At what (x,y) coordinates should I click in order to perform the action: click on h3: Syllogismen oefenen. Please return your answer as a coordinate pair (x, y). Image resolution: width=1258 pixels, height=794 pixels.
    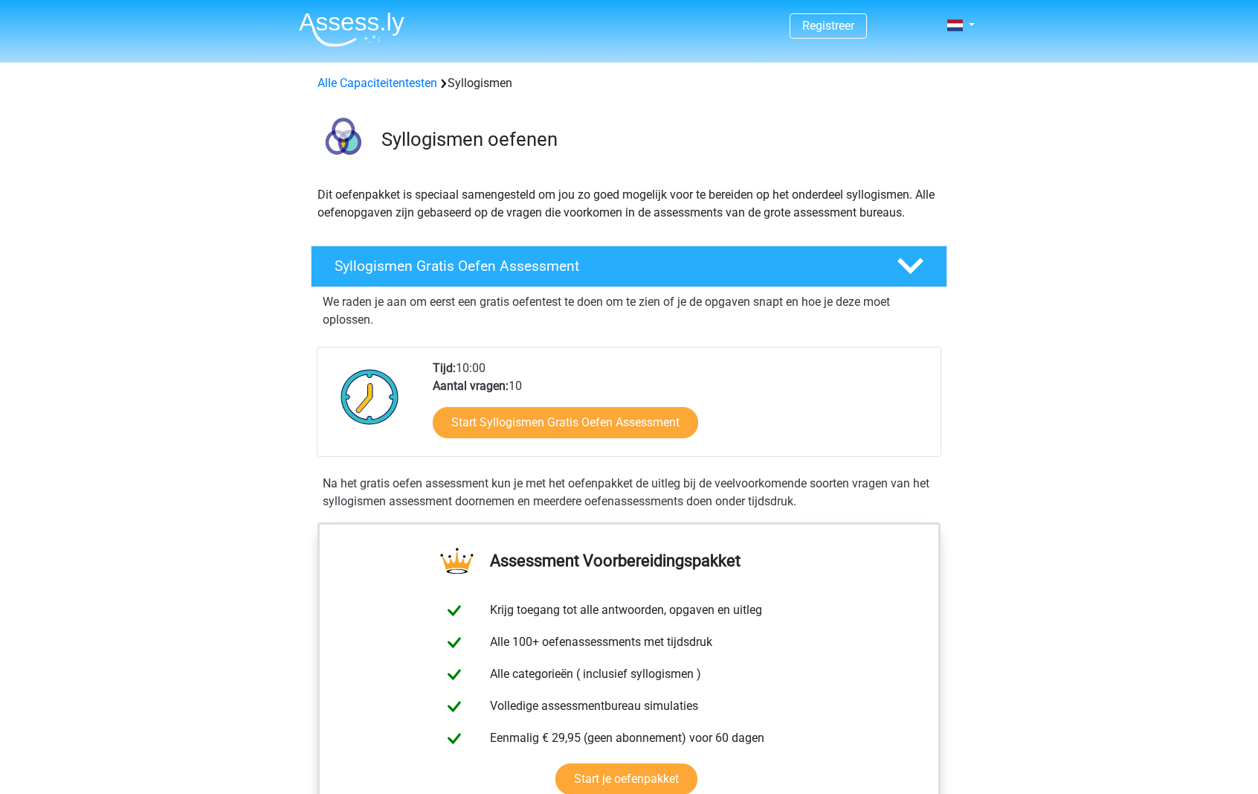
    Looking at the image, I should click on (658, 139).